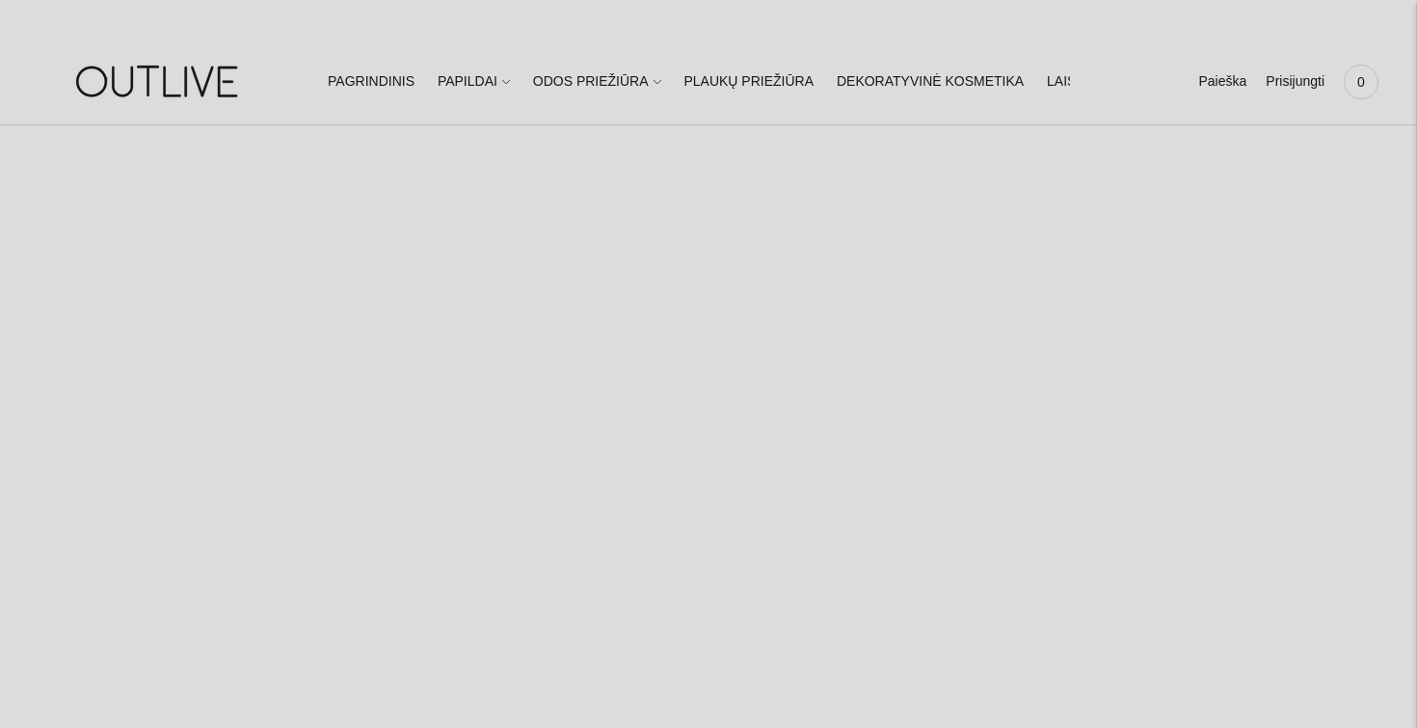  What do you see at coordinates (597, 82) in the screenshot?
I see `a: ODOS PRIEŽIŪRA` at bounding box center [597, 82].